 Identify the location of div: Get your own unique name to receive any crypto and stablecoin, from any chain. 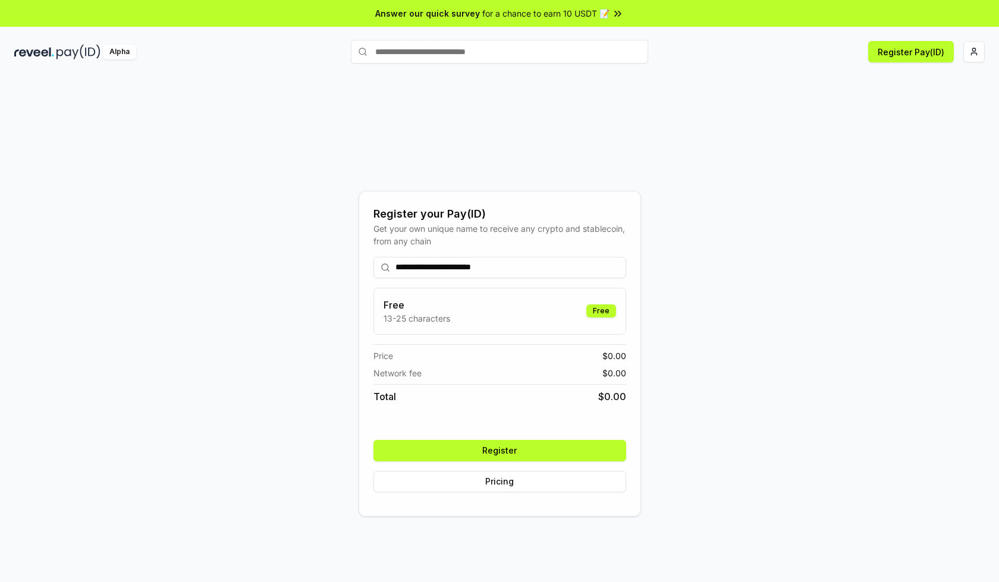
(499, 235).